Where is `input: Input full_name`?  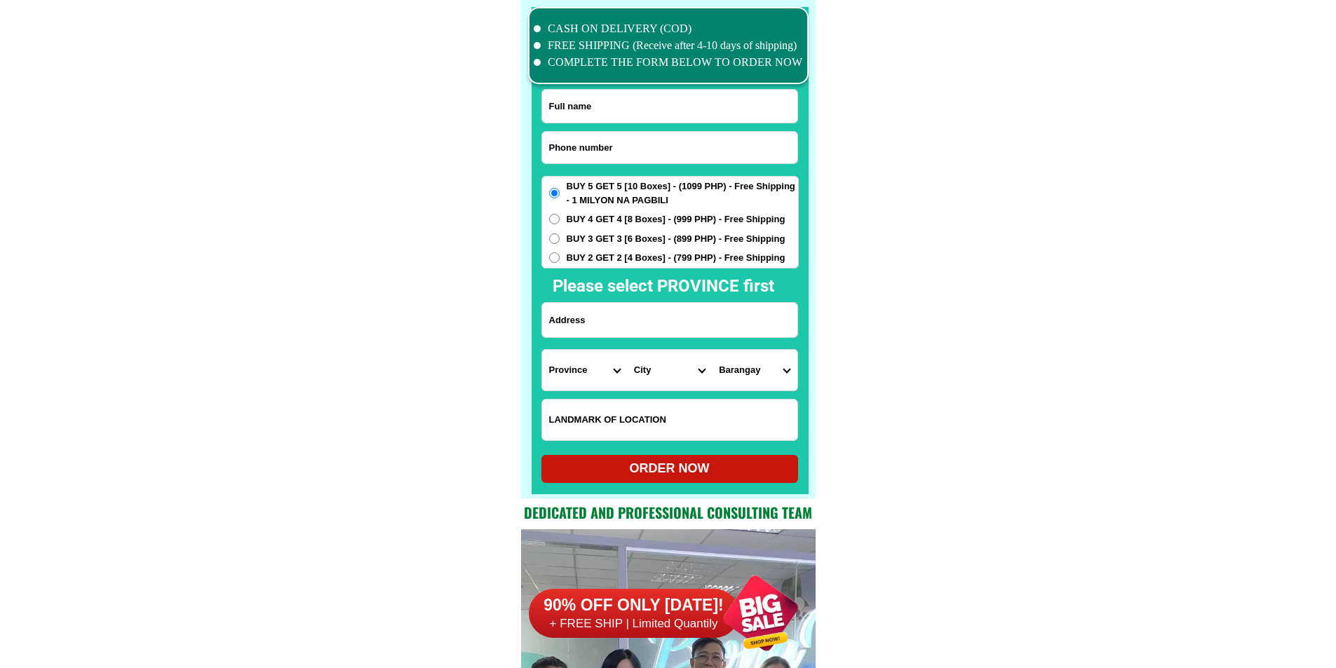
input: Input full_name is located at coordinates (670, 106).